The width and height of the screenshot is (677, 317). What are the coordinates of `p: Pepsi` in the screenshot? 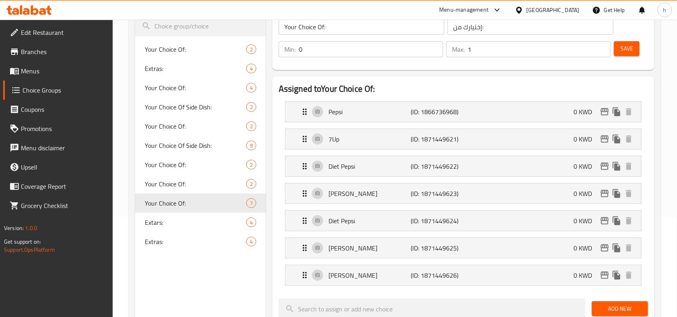 It's located at (369, 112).